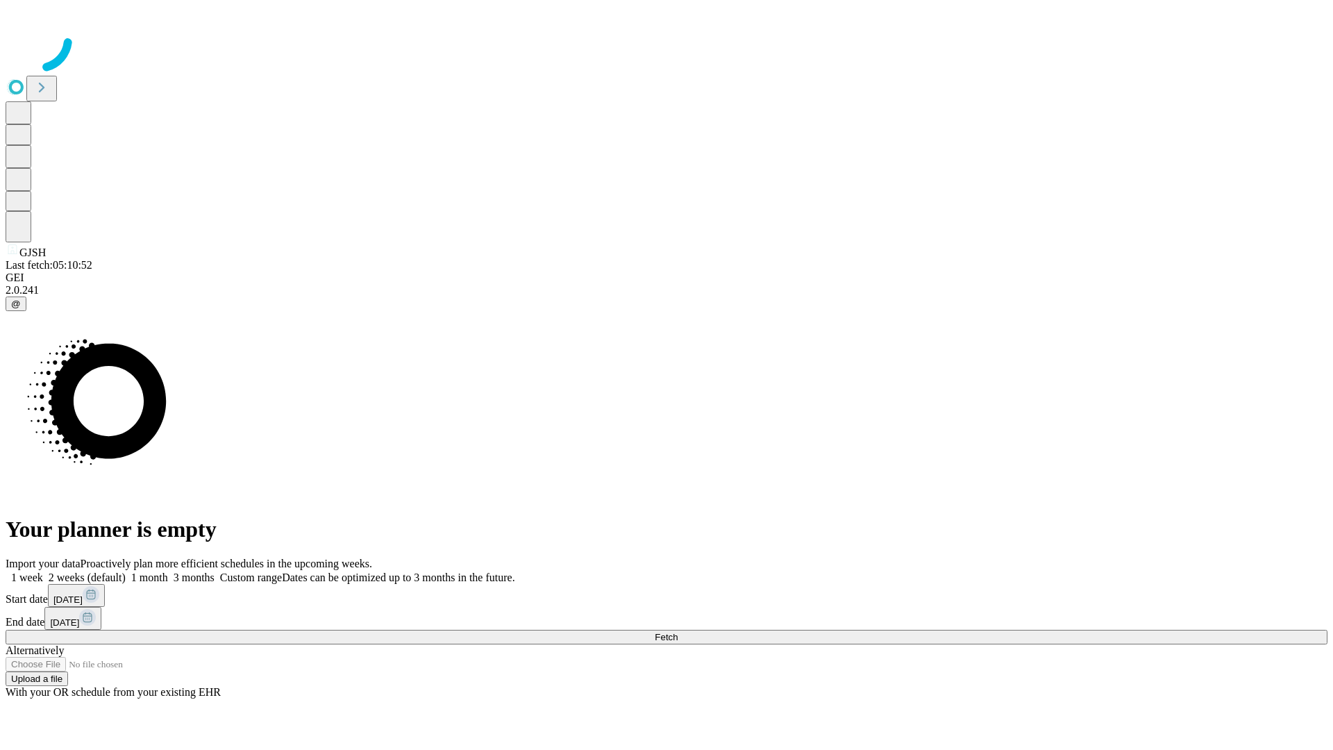  What do you see at coordinates (226, 563) in the screenshot?
I see `span: Proactively plan more efficient schedules in the upcoming weeks.` at bounding box center [226, 563].